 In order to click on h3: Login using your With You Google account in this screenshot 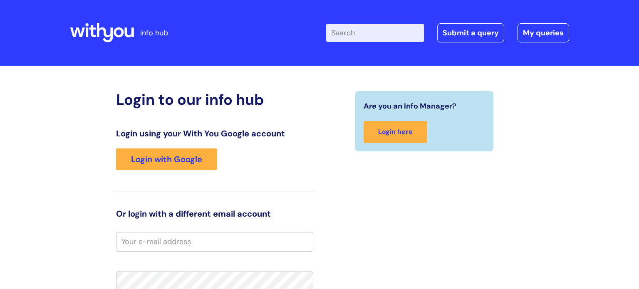, I will do `click(215, 134)`.